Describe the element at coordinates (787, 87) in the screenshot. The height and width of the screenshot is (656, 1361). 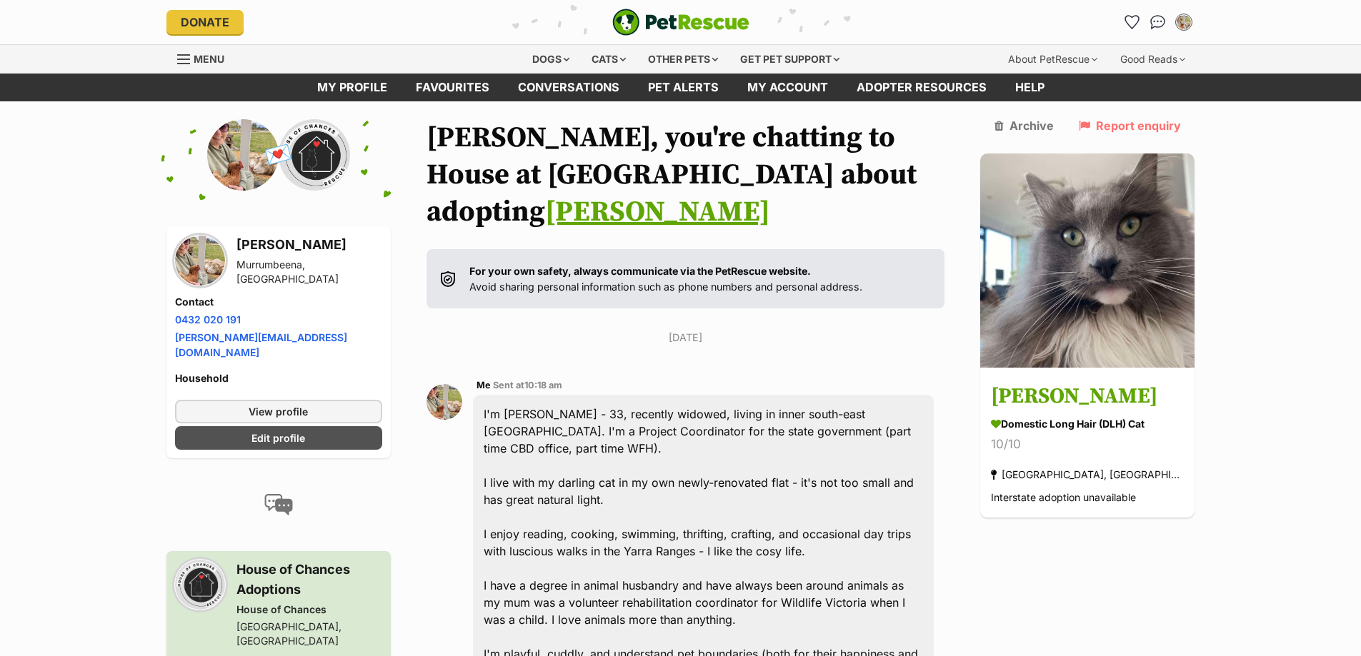
I see `a: My account` at that location.